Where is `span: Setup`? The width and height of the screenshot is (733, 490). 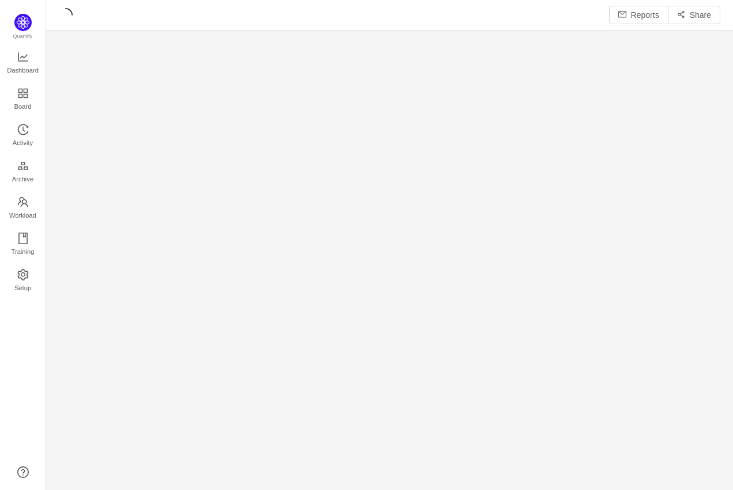 span: Setup is located at coordinates (22, 288).